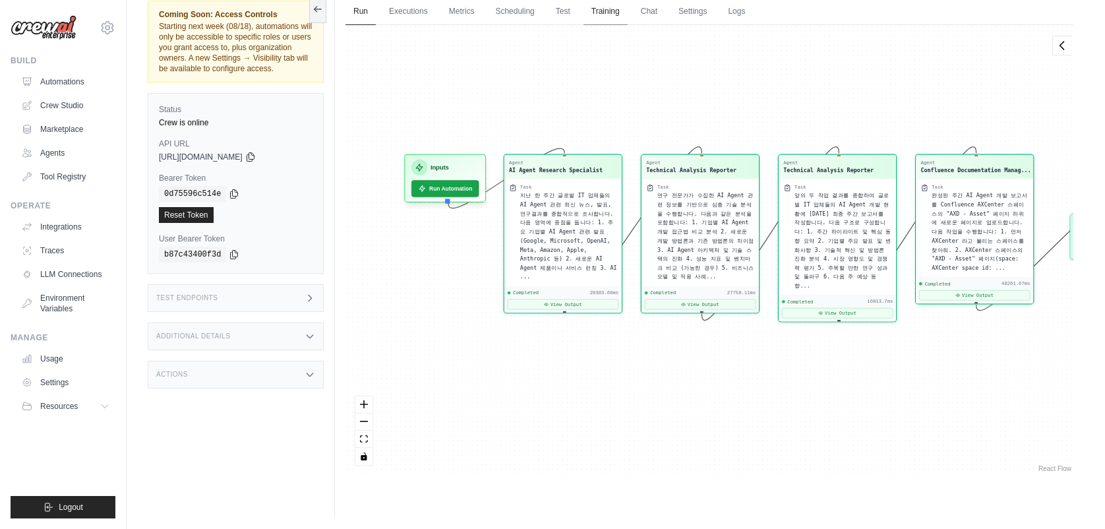  Describe the element at coordinates (172, 375) in the screenshot. I see `h3: Actions` at that location.